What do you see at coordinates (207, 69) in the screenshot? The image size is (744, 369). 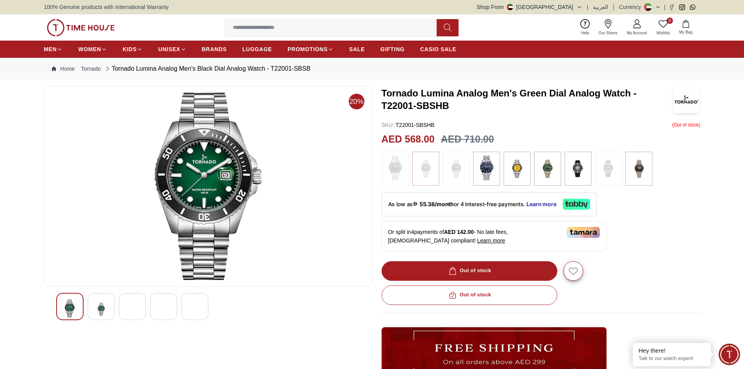 I see `div: Tornado Lumina Analog Men's Black Dial Analog Watch - T22001-SBSB` at bounding box center [207, 69].